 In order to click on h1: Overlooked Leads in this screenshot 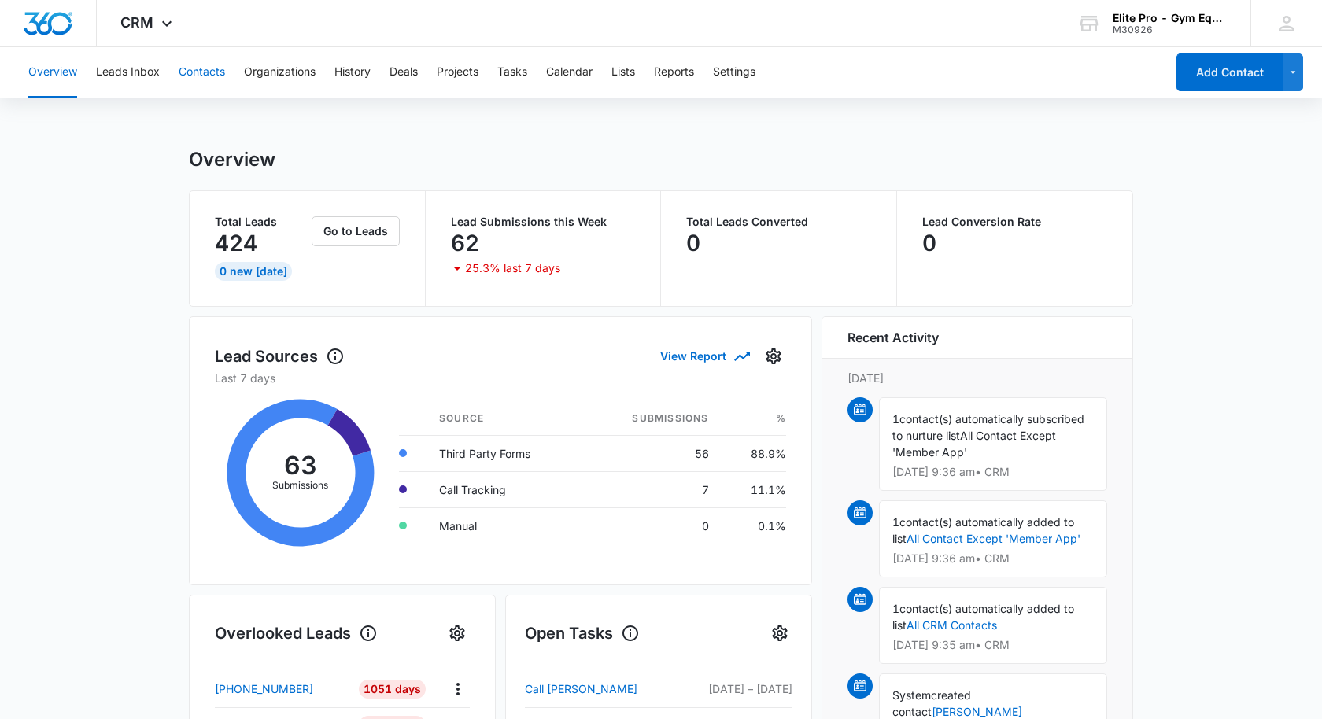, I will do `click(296, 634)`.